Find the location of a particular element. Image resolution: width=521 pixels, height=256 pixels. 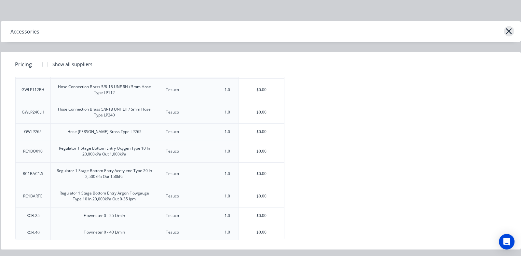

div: Regulator 1 Stage Bottom Entry Argon Flowgauge Type 10 In 20,000kPa Out 0-35 lpm is located at coordinates (104, 196).